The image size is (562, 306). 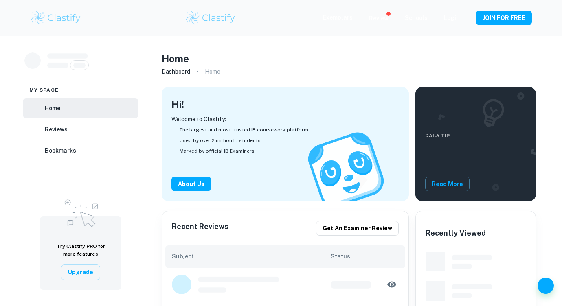 I want to click on button: Read More, so click(x=447, y=184).